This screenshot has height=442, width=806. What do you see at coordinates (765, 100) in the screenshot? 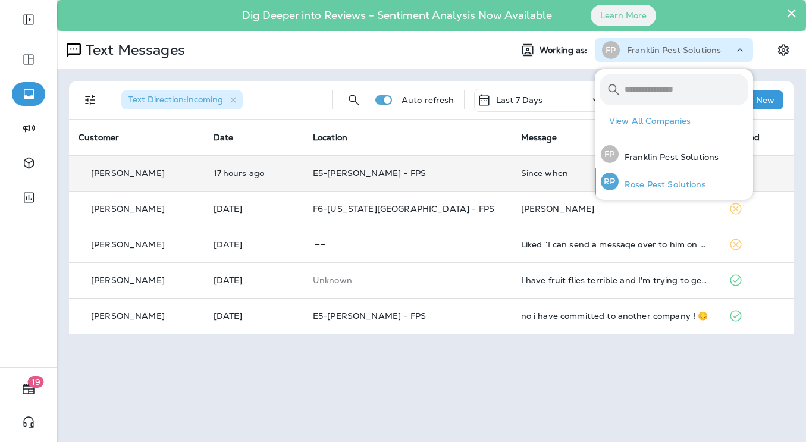
I see `p: New` at bounding box center [765, 100].